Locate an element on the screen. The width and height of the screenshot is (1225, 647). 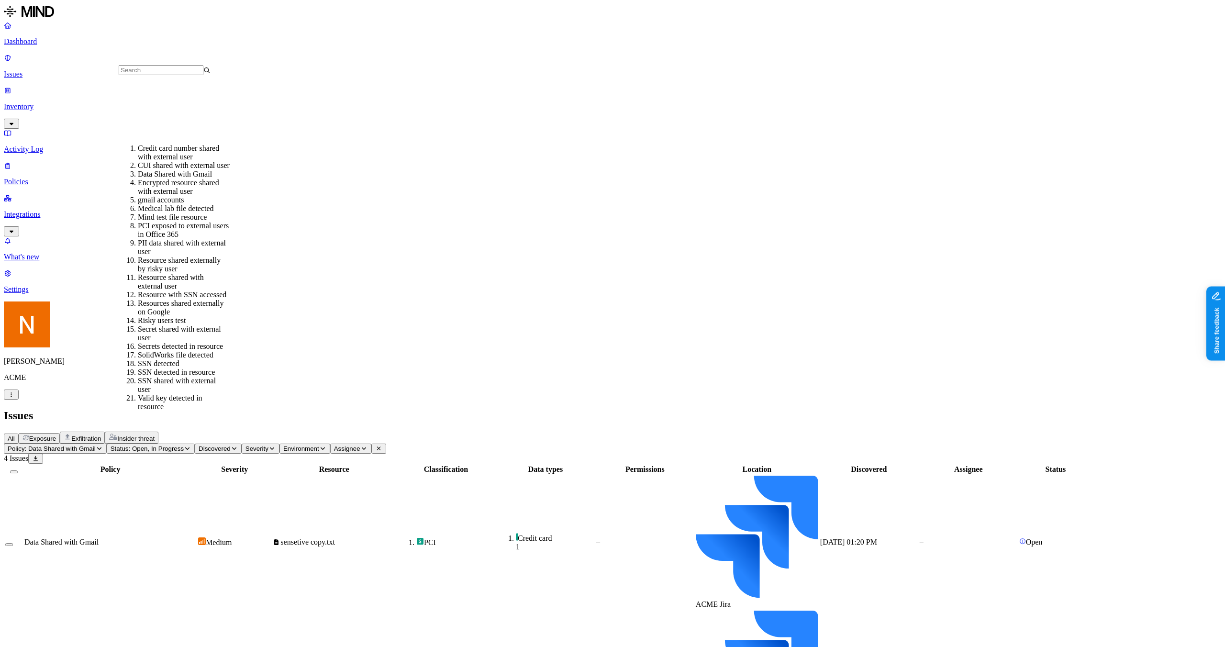
div: Secrets detected in resource is located at coordinates (184, 346).